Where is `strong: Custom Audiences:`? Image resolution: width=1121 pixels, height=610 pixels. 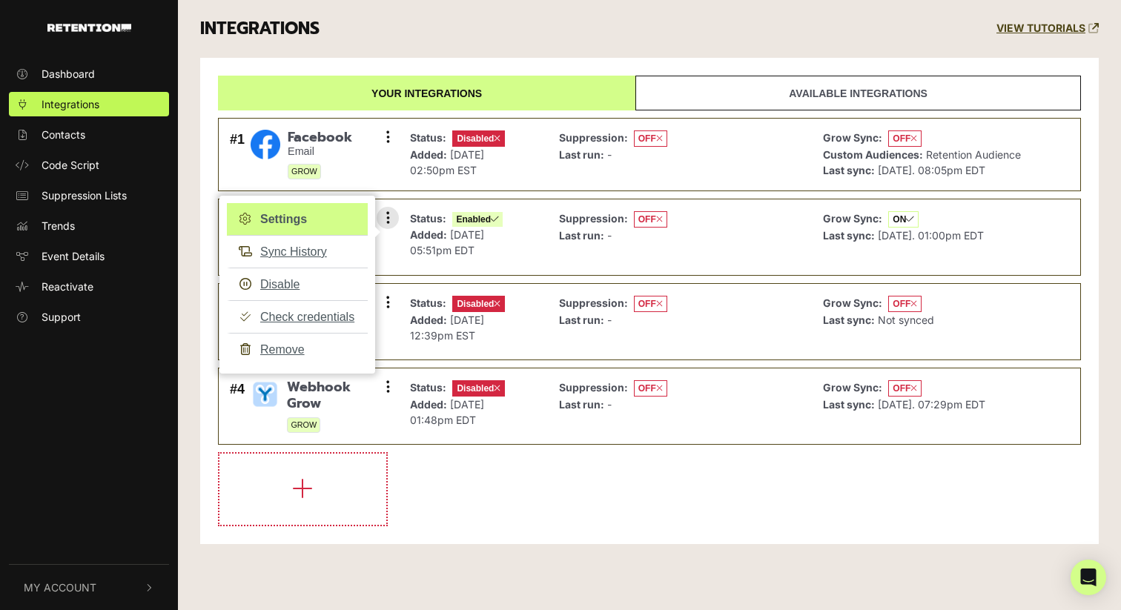
strong: Custom Audiences: is located at coordinates (872, 154).